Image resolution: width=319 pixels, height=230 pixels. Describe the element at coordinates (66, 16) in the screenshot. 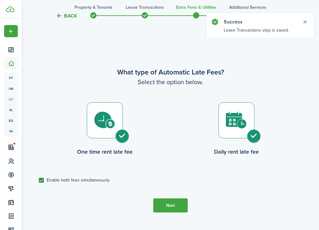

I see `button: Back` at that location.